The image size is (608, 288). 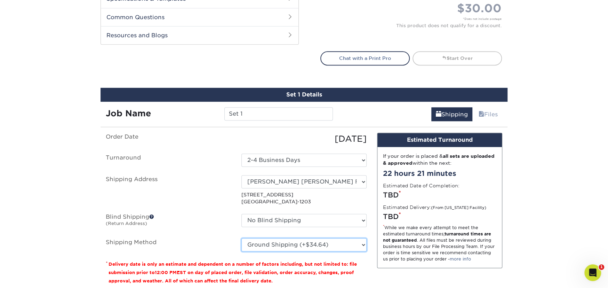 I want to click on a: Files, so click(x=488, y=114).